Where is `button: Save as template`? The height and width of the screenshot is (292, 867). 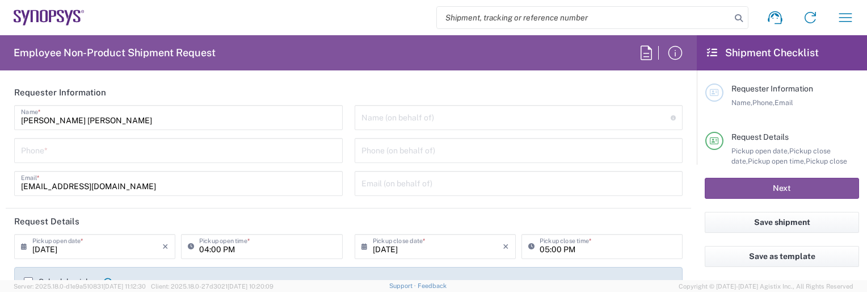
button: Save as template is located at coordinates (782, 256).